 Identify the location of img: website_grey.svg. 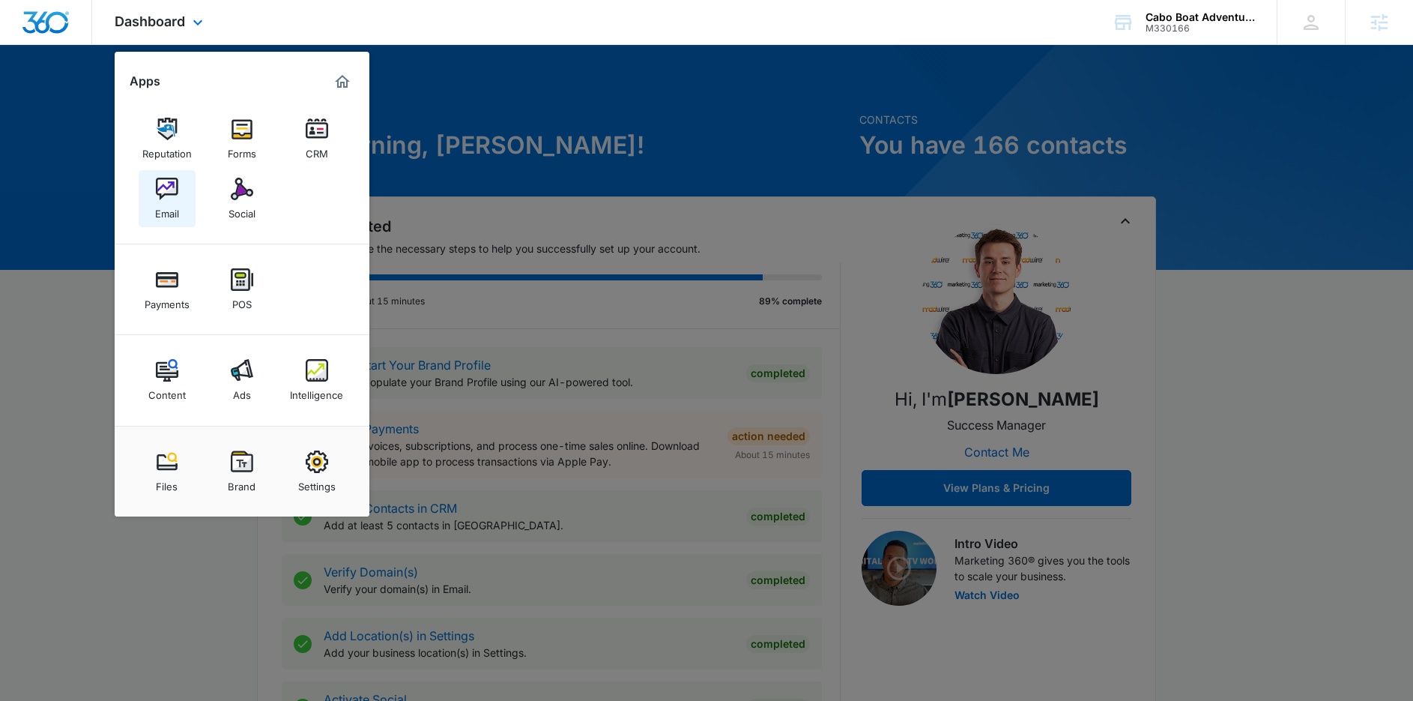
(30, 45).